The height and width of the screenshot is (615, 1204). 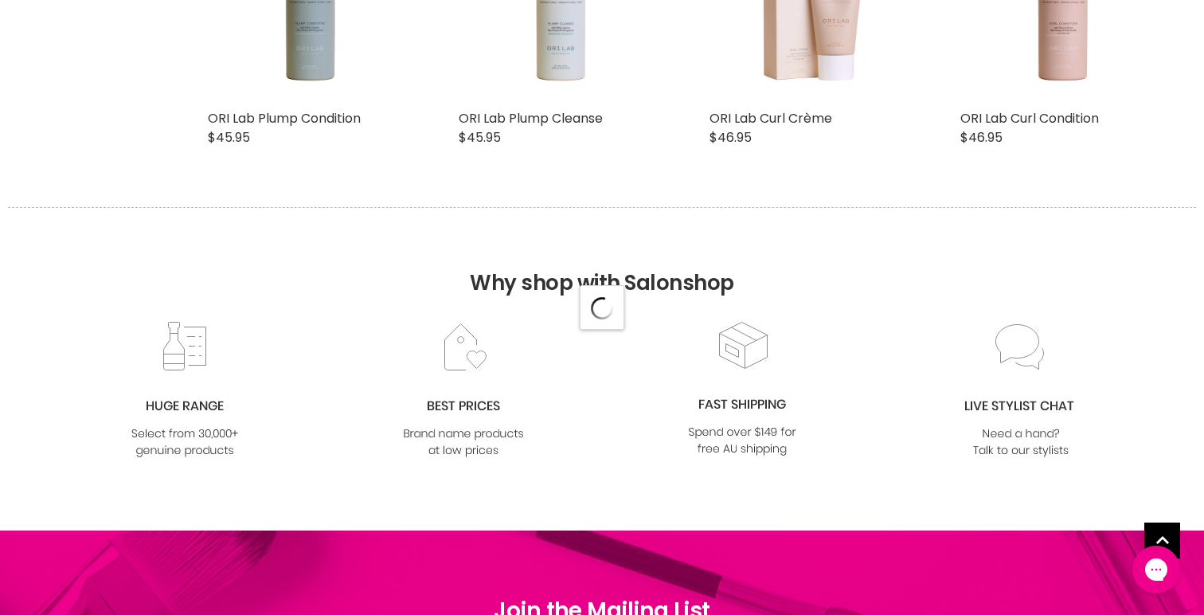 What do you see at coordinates (284, 118) in the screenshot?
I see `a: ORI Lab Plump Condition` at bounding box center [284, 118].